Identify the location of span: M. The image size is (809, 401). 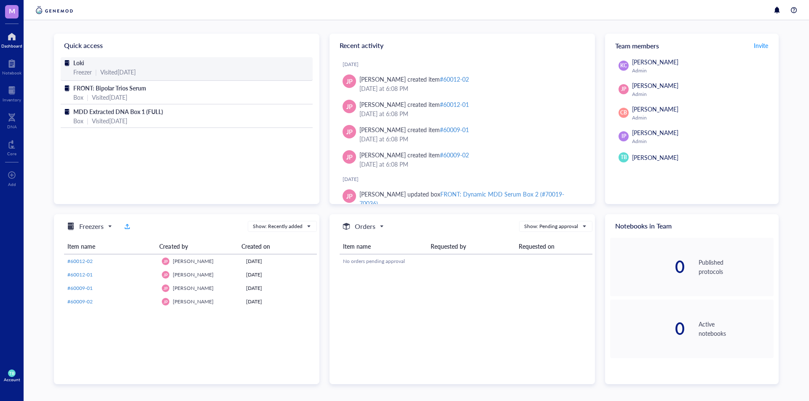
(12, 11).